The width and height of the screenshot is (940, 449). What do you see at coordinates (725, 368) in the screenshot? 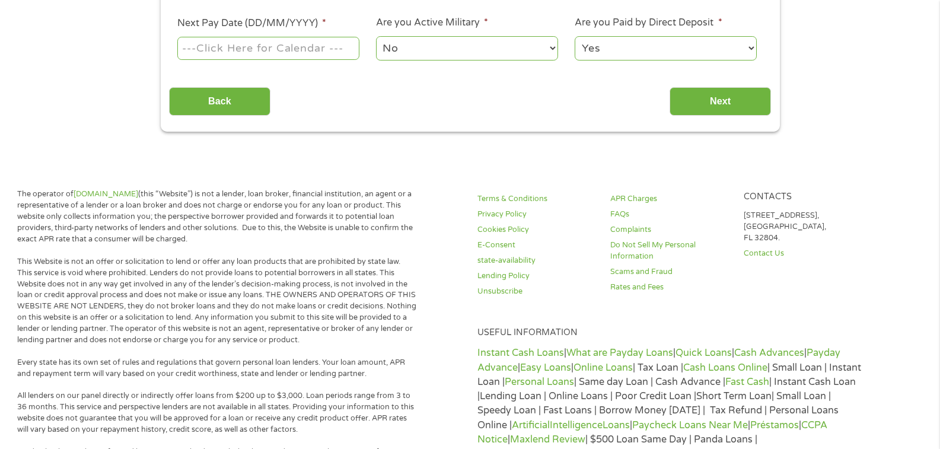
I see `a: Cash Loans Online` at bounding box center [725, 368].